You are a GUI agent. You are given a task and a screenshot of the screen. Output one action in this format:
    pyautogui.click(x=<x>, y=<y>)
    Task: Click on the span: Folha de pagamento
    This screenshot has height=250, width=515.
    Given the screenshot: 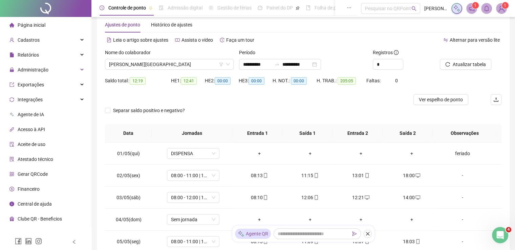 What is the action you would take?
    pyautogui.click(x=336, y=8)
    